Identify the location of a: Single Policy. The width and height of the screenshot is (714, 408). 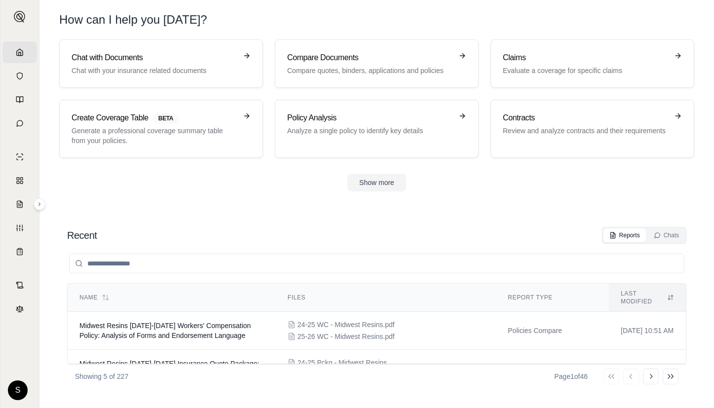
(20, 157).